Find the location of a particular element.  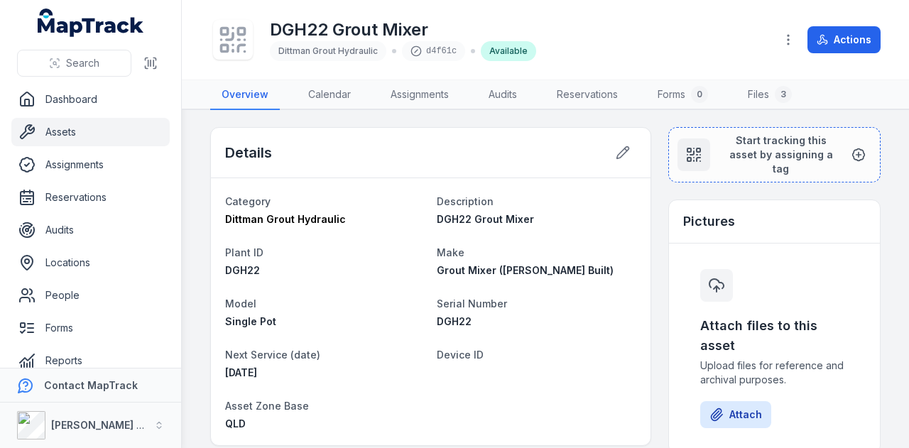

a: Files3 is located at coordinates (770, 95).